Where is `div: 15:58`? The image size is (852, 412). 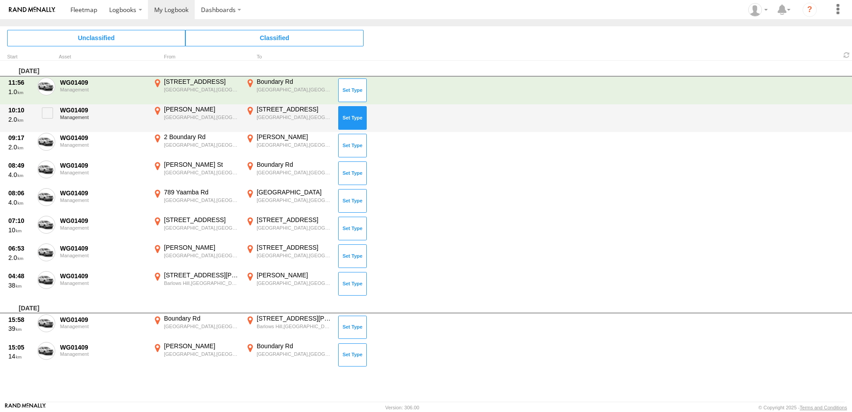 div: 15:58 is located at coordinates (20, 319).